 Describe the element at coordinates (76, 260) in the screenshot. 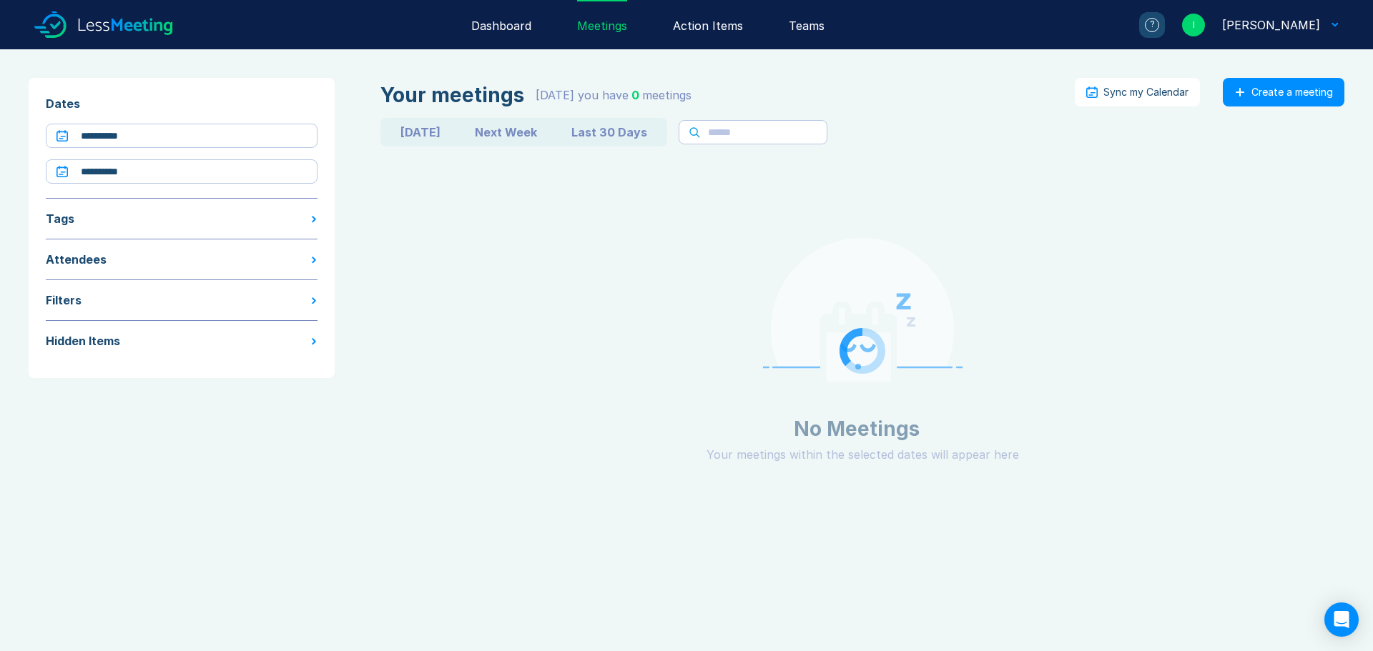

I see `div: Attendees` at that location.